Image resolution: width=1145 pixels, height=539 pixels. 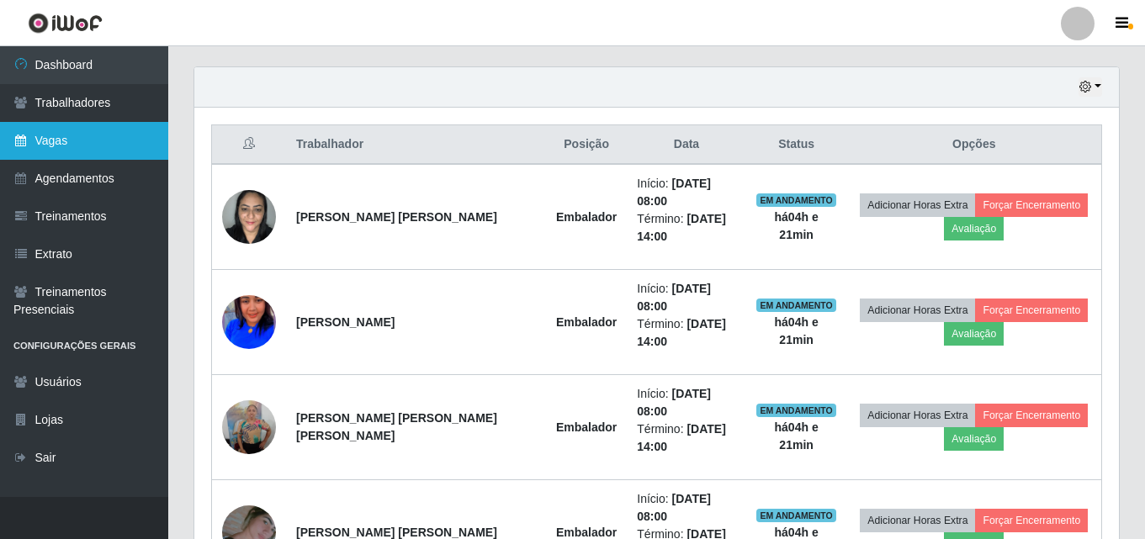 What do you see at coordinates (587, 145) in the screenshot?
I see `th: Posição` at bounding box center [587, 145].